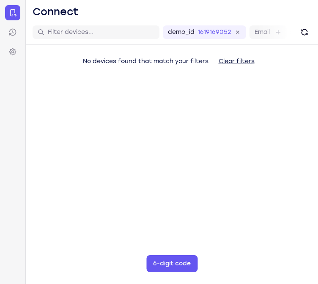 The width and height of the screenshot is (318, 284). I want to click on button: 6-digit code, so click(172, 263).